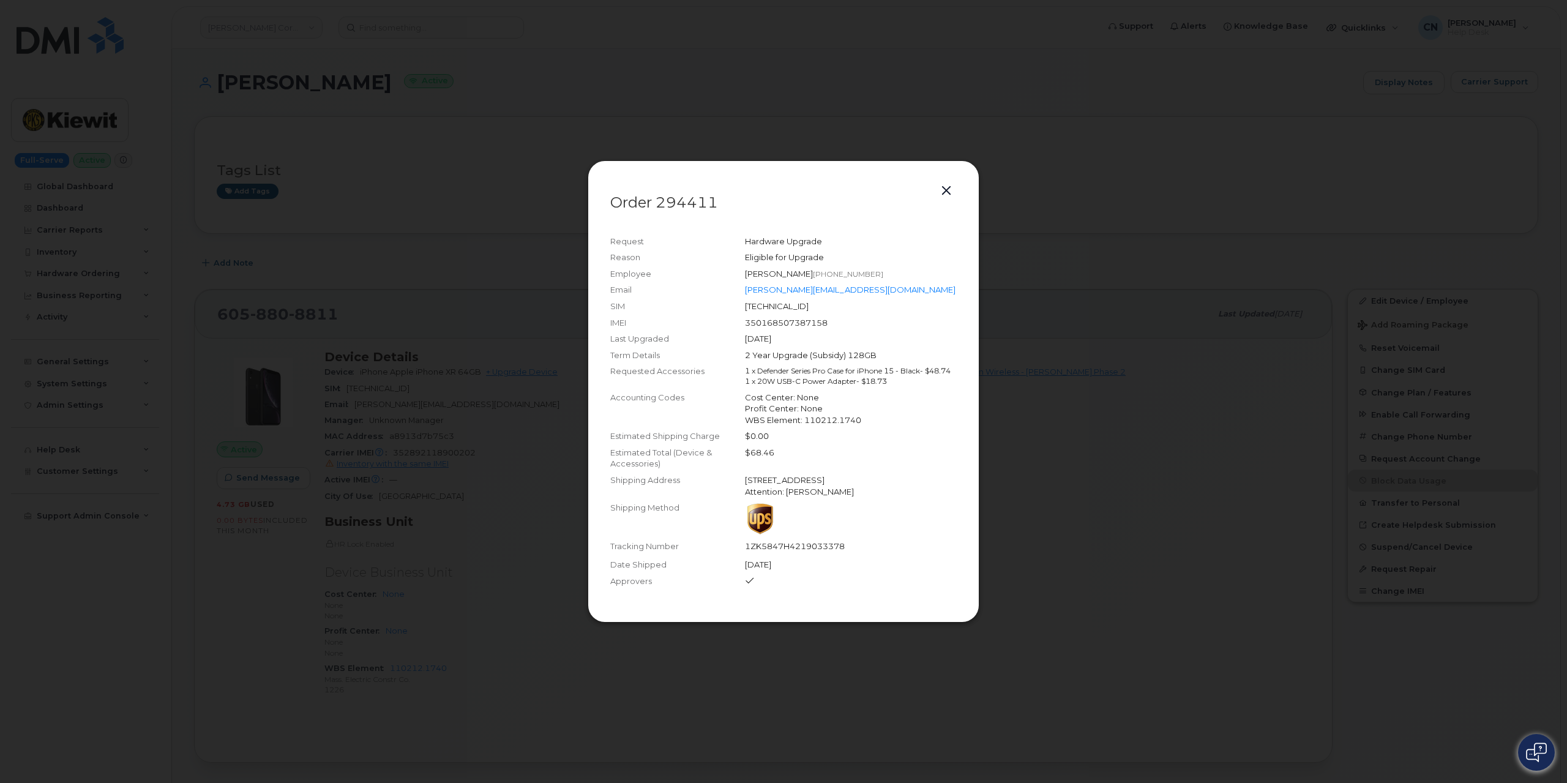 The width and height of the screenshot is (1567, 783). I want to click on div: WBS Element: 110212.1740, so click(851, 420).